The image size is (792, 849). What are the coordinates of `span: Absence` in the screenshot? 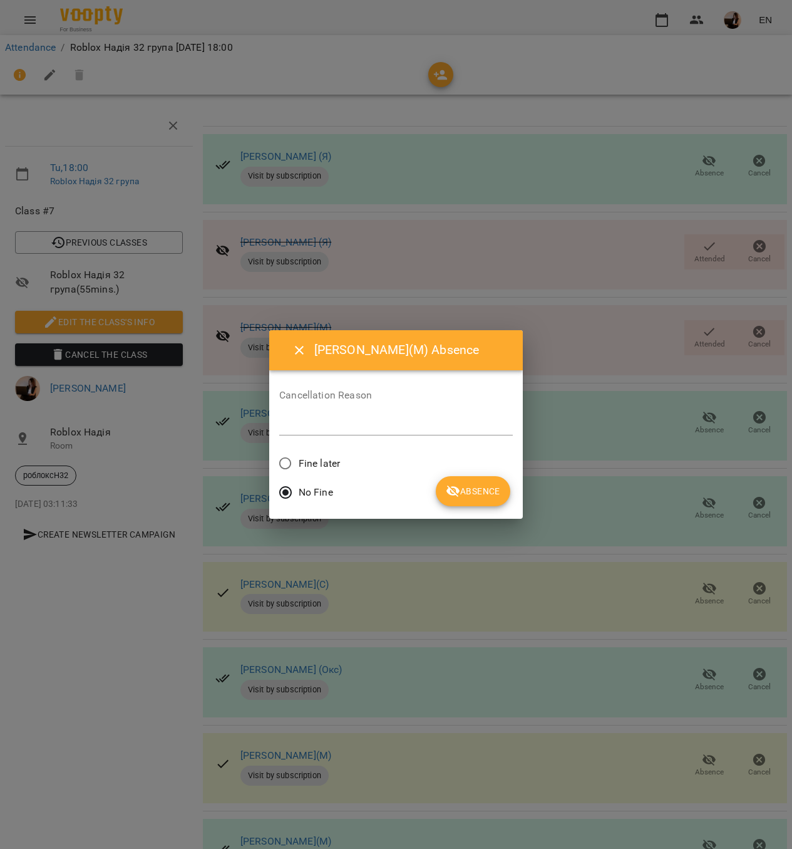 It's located at (473, 491).